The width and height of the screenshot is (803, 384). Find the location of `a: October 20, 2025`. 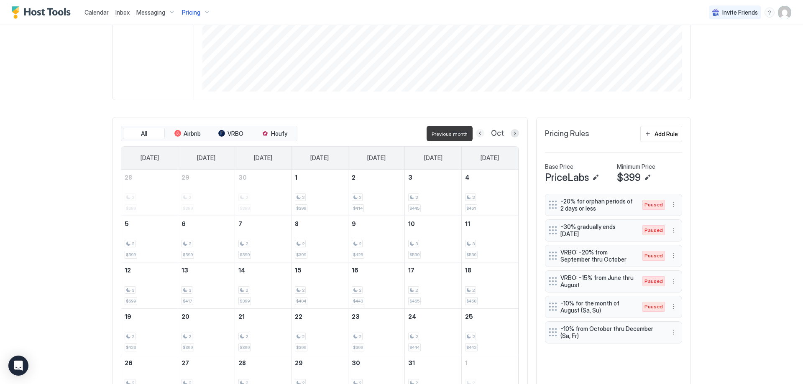

a: October 20, 2025 is located at coordinates (206, 317).